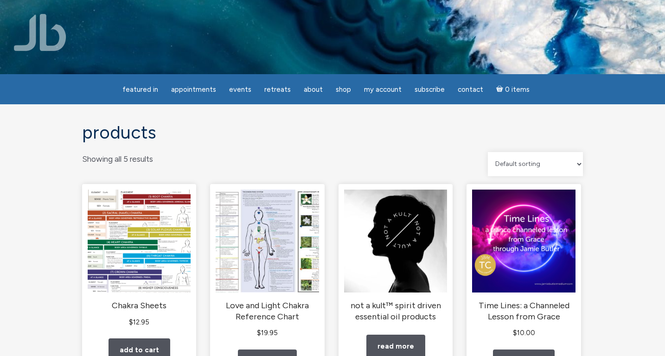 This screenshot has height=356, width=665. Describe the element at coordinates (313, 89) in the screenshot. I see `span: About` at that location.